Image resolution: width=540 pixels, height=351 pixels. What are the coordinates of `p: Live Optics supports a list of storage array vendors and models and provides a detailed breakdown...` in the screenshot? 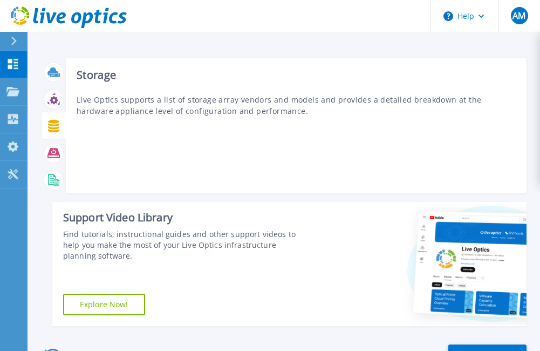 It's located at (296, 105).